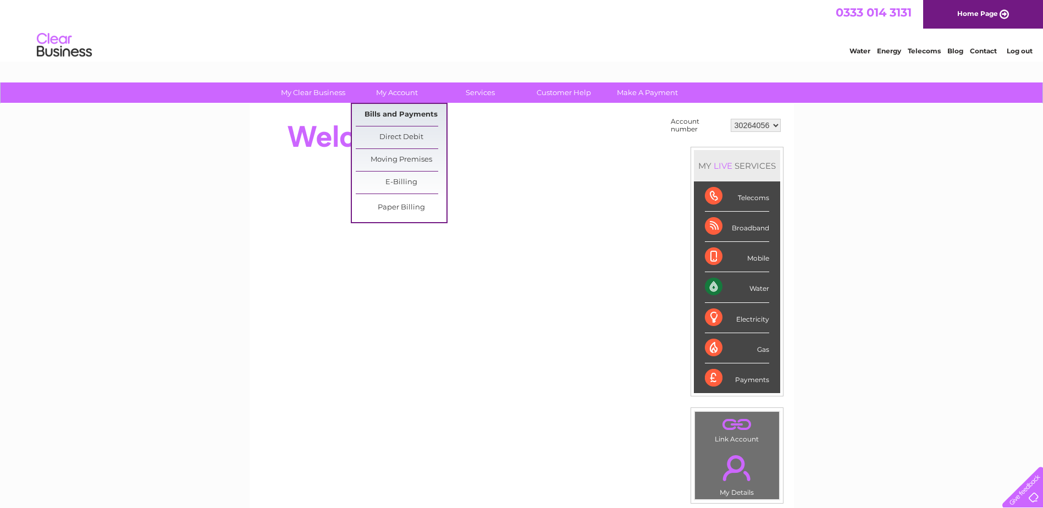 The width and height of the screenshot is (1043, 508). Describe the element at coordinates (564, 92) in the screenshot. I see `a: Customer Help` at that location.